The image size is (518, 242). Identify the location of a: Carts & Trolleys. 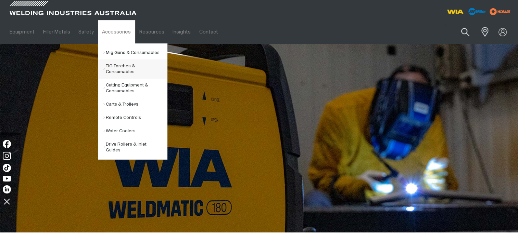
(135, 104).